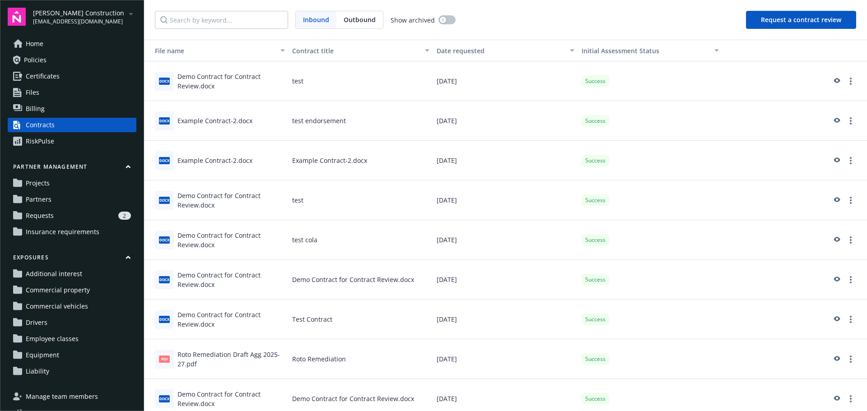 This screenshot has width=867, height=411. I want to click on span: Partners, so click(38, 200).